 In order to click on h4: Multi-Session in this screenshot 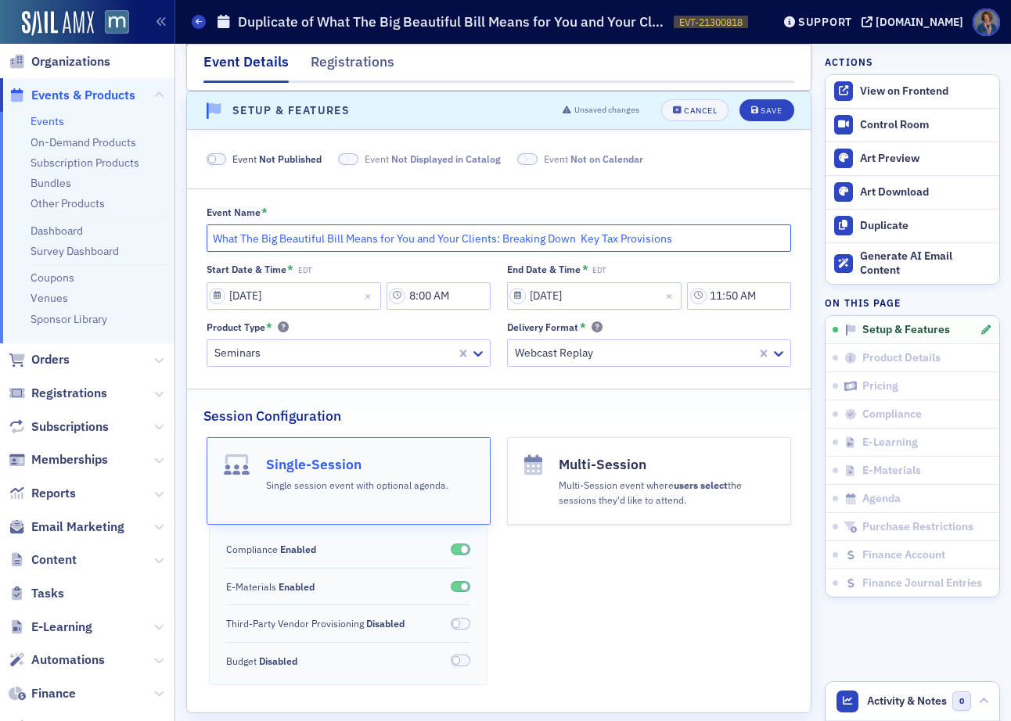, I will do `click(666, 465)`.